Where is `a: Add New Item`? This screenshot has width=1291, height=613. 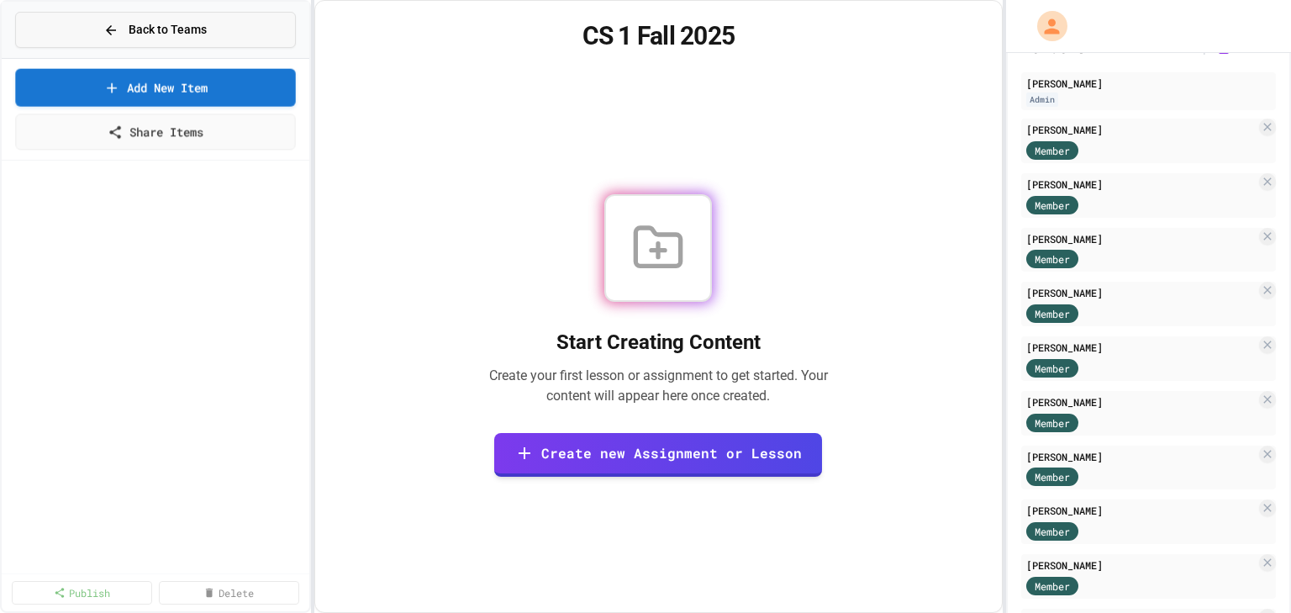 a: Add New Item is located at coordinates (155, 87).